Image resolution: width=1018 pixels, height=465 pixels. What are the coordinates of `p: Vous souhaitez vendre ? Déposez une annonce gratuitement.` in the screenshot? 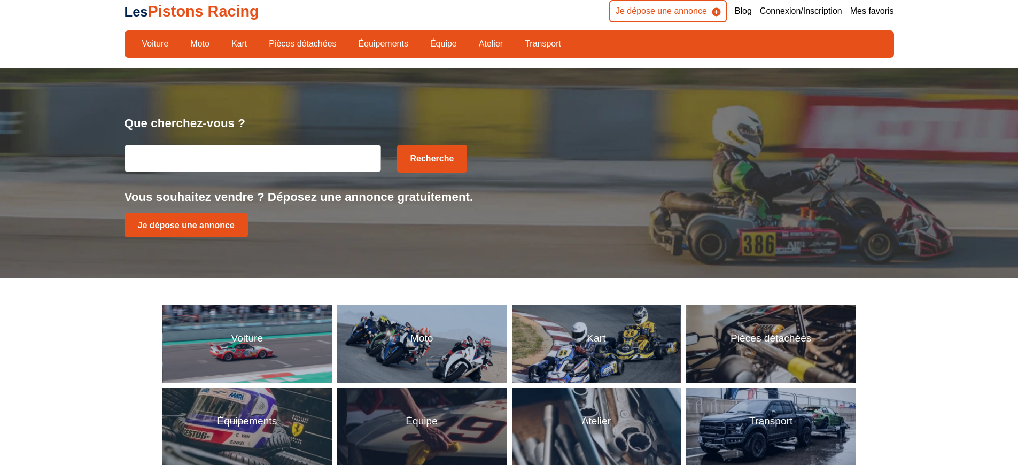 It's located at (509, 197).